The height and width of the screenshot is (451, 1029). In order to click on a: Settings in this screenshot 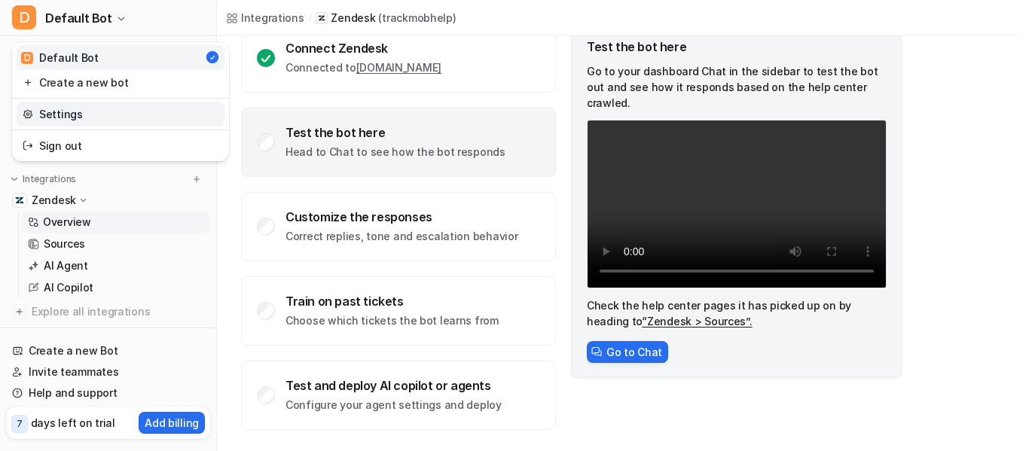, I will do `click(121, 114)`.